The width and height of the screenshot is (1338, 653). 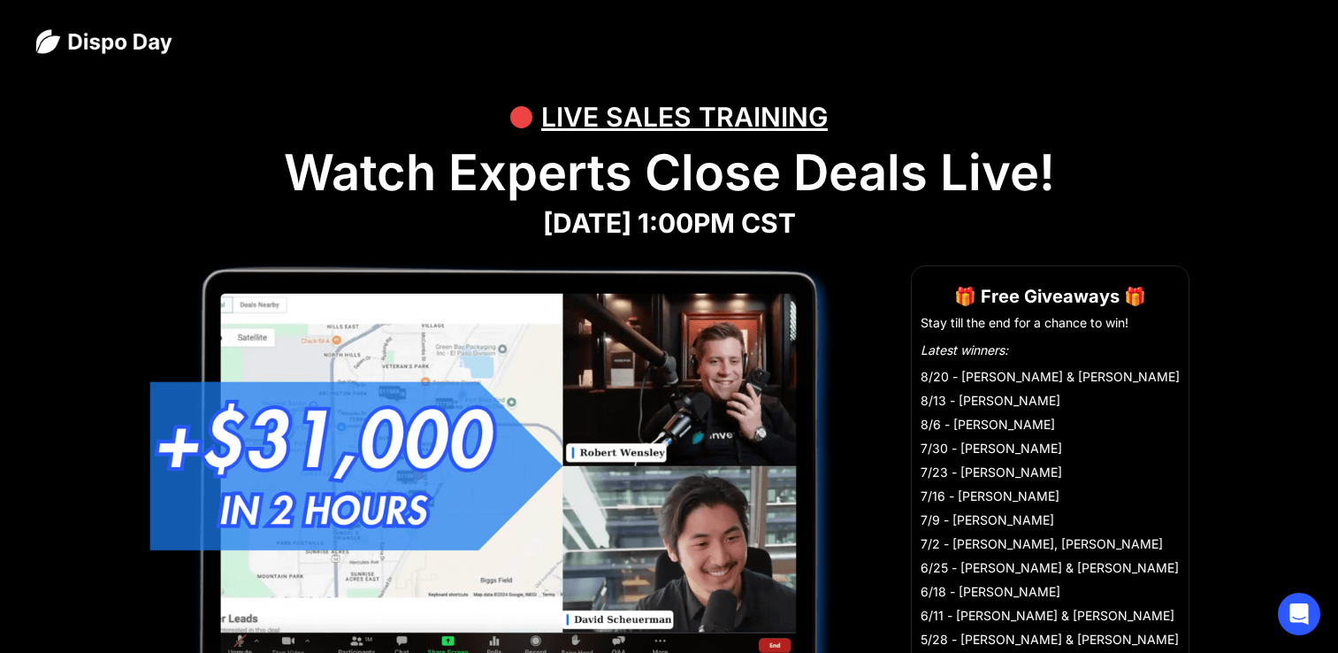 What do you see at coordinates (668, 172) in the screenshot?
I see `h1: Watch Experts Close Deals Live!` at bounding box center [668, 172].